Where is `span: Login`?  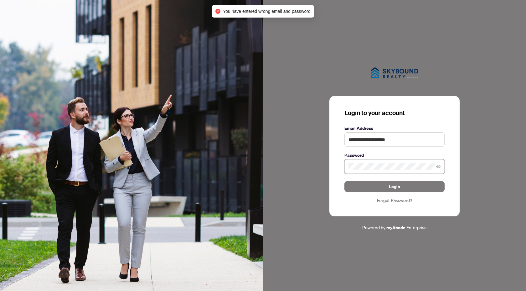
span: Login is located at coordinates (395, 186).